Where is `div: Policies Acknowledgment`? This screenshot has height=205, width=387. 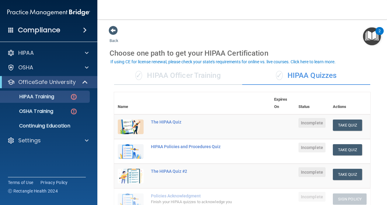
div: Policies Acknowledgment is located at coordinates (195, 196).